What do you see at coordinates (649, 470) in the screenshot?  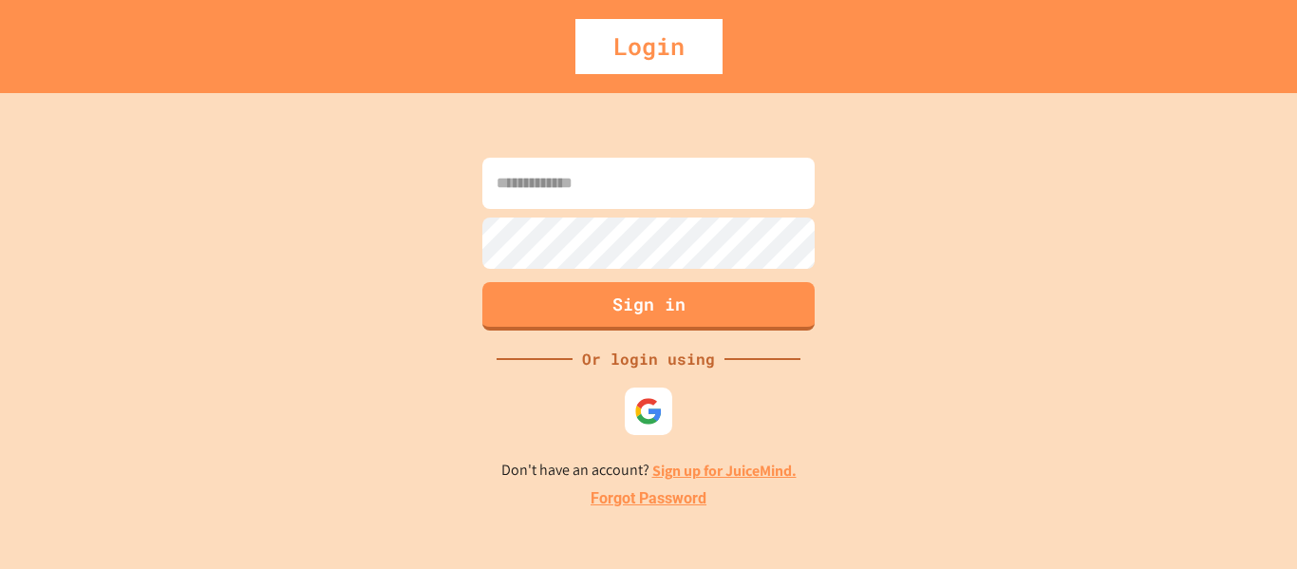 I see `p: Don't have an account?` at bounding box center [649, 470].